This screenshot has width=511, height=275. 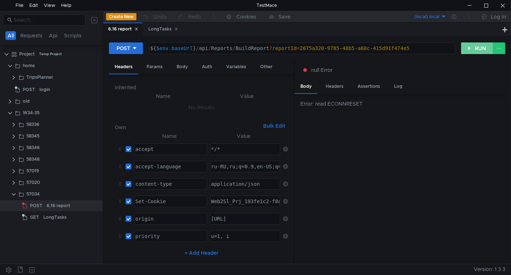 I want to click on span: Version: 1.3.3, so click(x=490, y=269).